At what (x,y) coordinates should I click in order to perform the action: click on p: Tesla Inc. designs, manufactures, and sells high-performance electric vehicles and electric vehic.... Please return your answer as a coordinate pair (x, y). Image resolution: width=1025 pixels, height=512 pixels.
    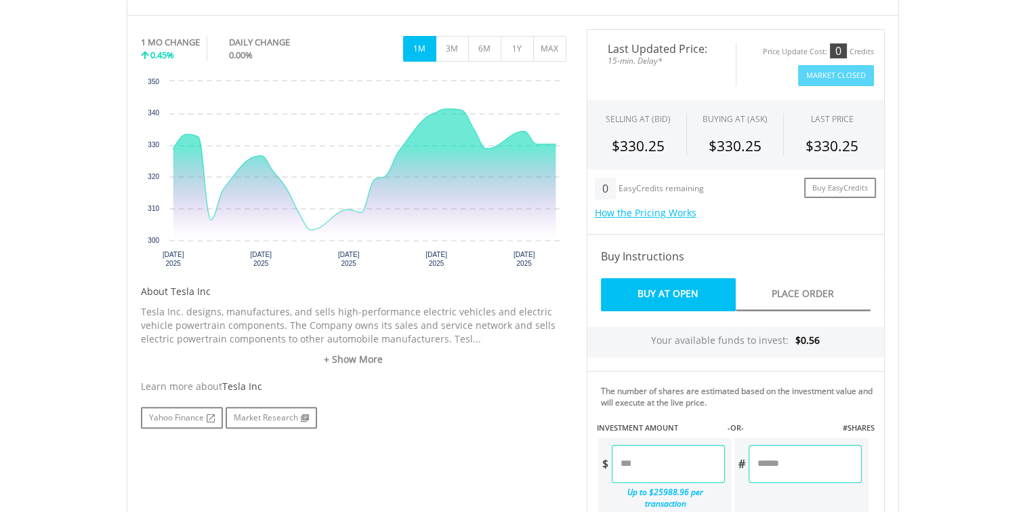
    Looking at the image, I should click on (354, 325).